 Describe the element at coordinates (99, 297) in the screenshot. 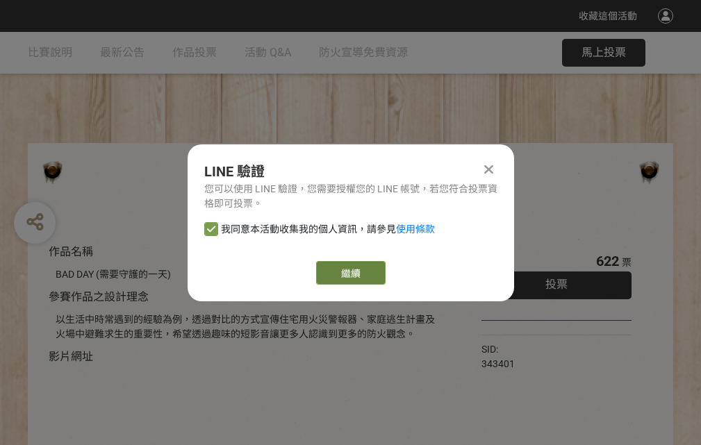

I see `span: 參賽作品之設計理念` at that location.